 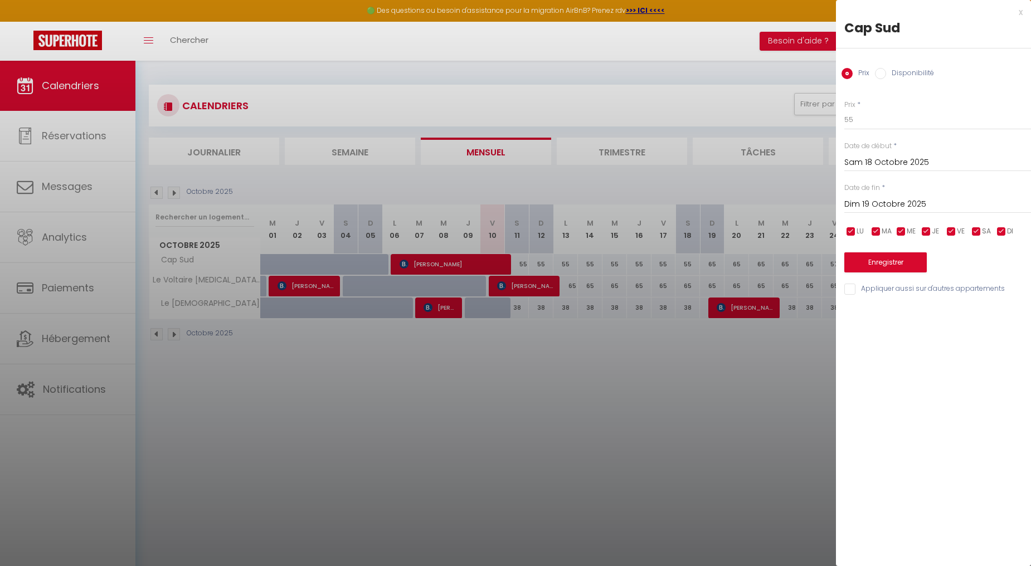 I want to click on label: Disponibilité, so click(x=910, y=74).